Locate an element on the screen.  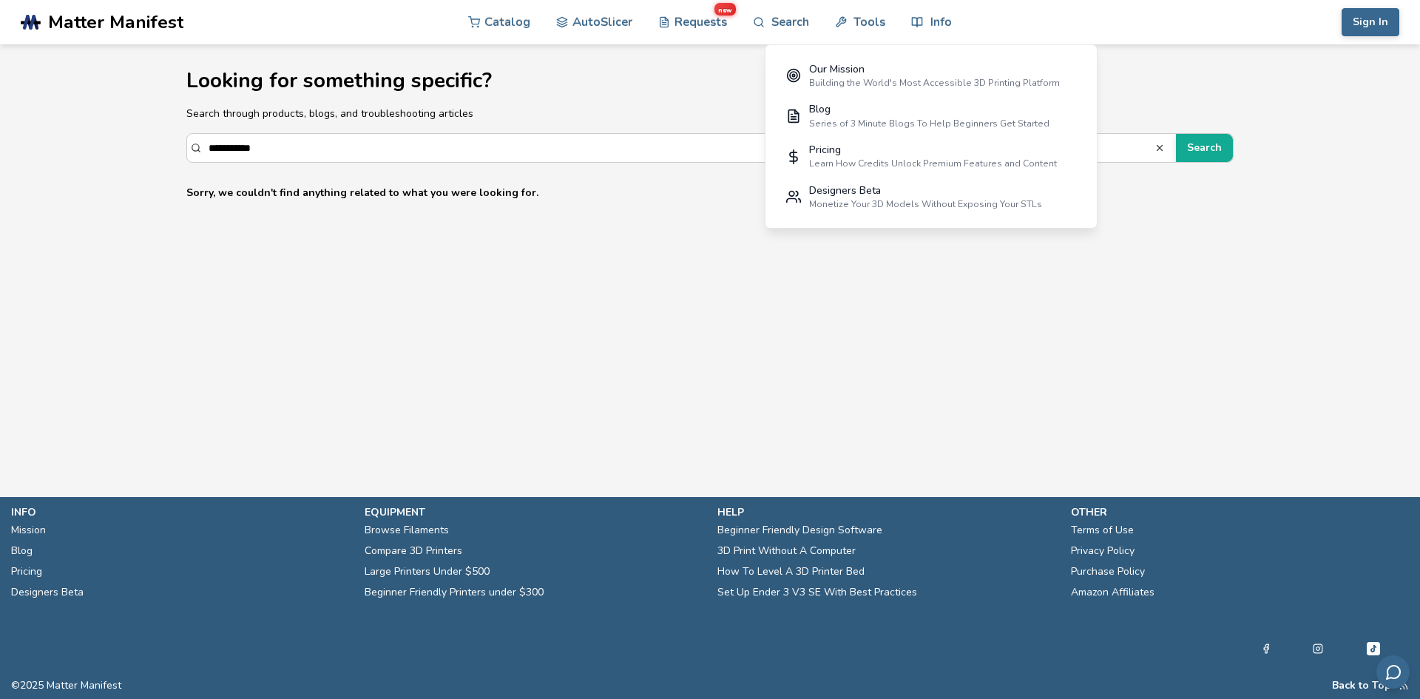
div: Blog is located at coordinates (929, 109).